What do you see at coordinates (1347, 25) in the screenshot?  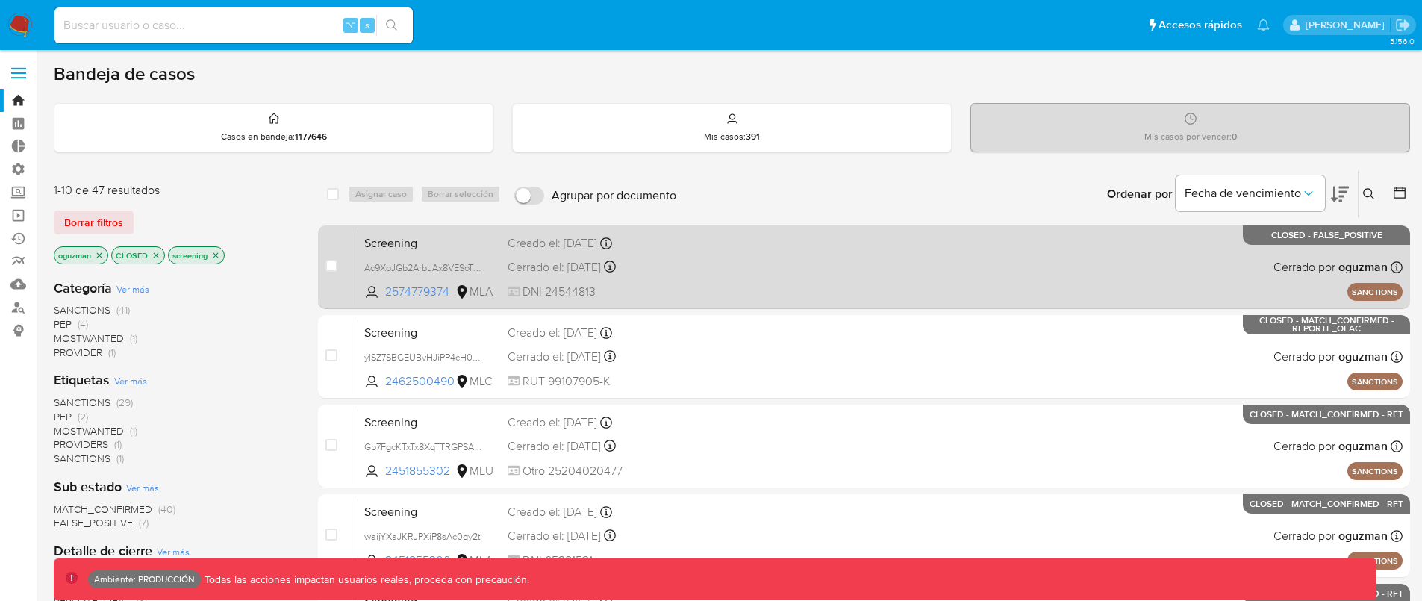 I see `p: omar.guzman@mercadolibre.com.co` at bounding box center [1347, 25].